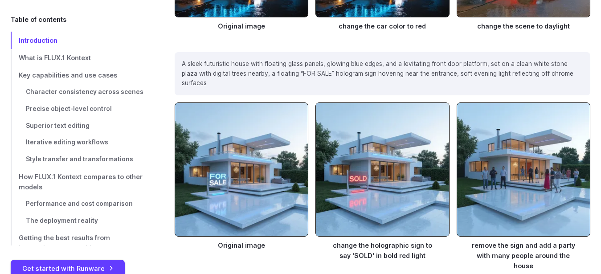 The height and width of the screenshot is (274, 601). I want to click on a: Getting the best results from instruction-based editing, so click(78, 243).